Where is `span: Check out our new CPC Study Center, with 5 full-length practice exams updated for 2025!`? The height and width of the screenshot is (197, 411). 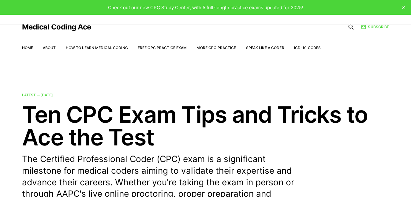 span: Check out our new CPC Study Center, with 5 full-length practice exams updated for 2025! is located at coordinates (206, 7).